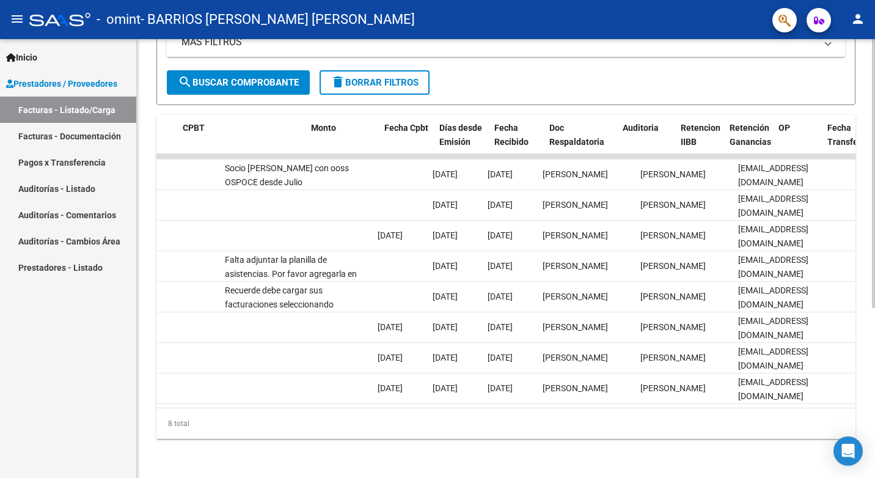 The height and width of the screenshot is (478, 875). What do you see at coordinates (461, 135) in the screenshot?
I see `span: Días desde Emisión` at bounding box center [461, 135].